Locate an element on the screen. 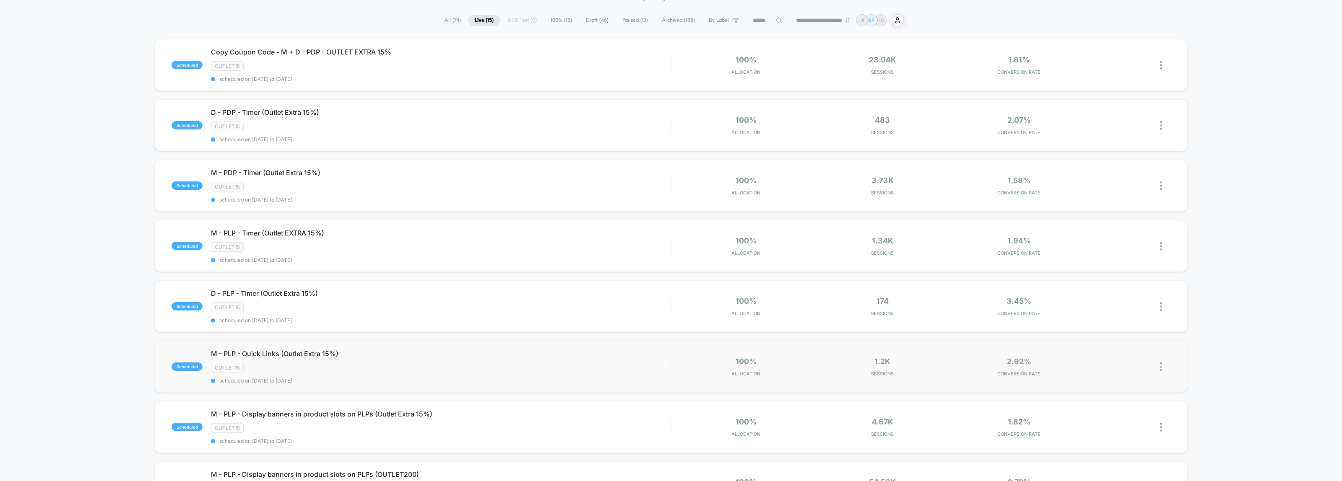 This screenshot has height=481, width=1342. p: GG is located at coordinates (881, 20).